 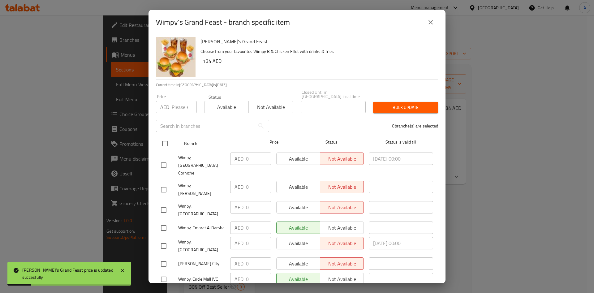 I want to click on h2: Wimpy's Grand Feast - branch specific item, so click(x=223, y=22).